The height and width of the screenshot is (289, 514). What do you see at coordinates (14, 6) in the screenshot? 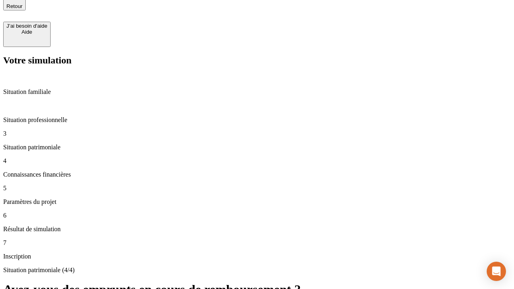
I see `span: Retour` at bounding box center [14, 6].